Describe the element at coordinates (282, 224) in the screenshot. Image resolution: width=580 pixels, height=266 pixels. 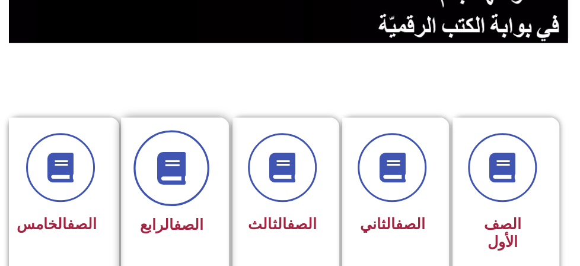
I see `span: الثالث` at that location.